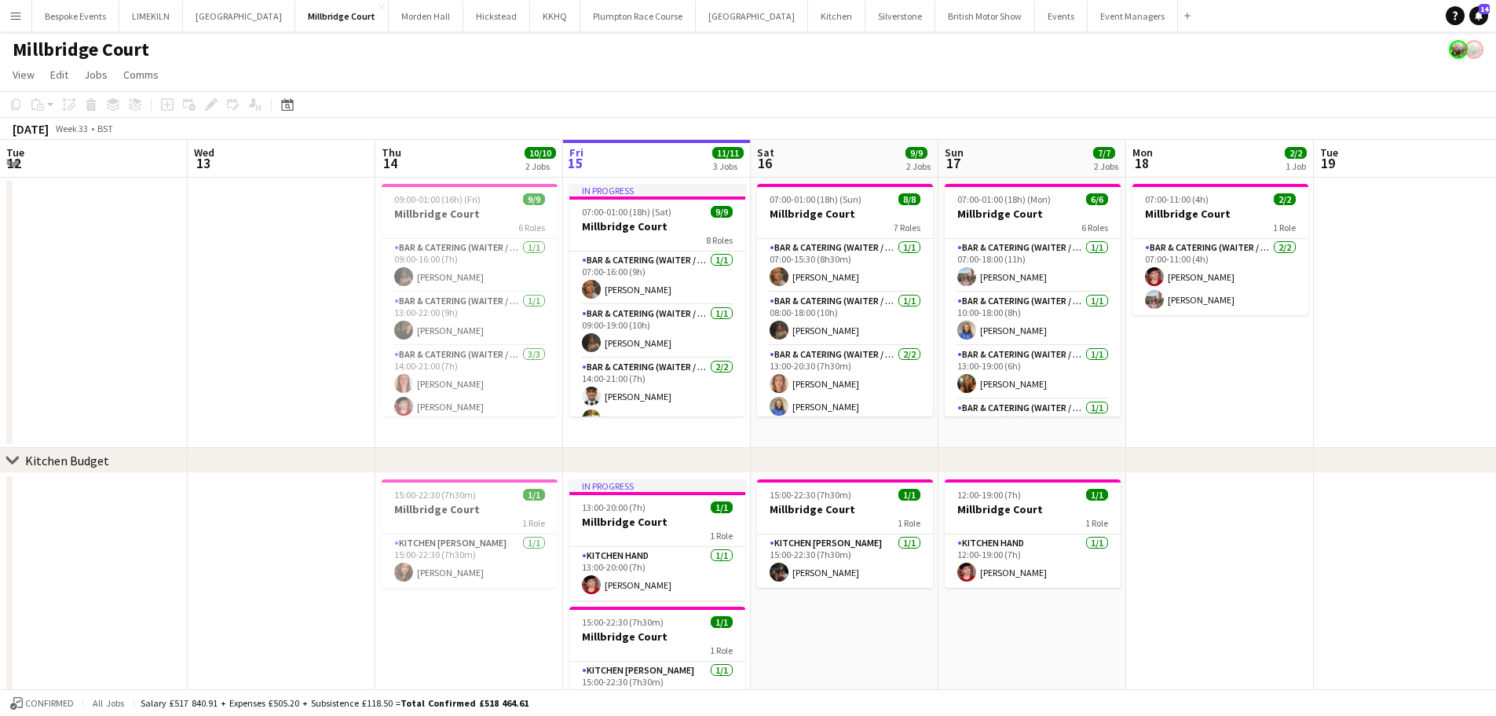 Image resolution: width=1496 pixels, height=716 pixels. Describe the element at coordinates (985, 16) in the screenshot. I see `button: British Motor Show` at that location.